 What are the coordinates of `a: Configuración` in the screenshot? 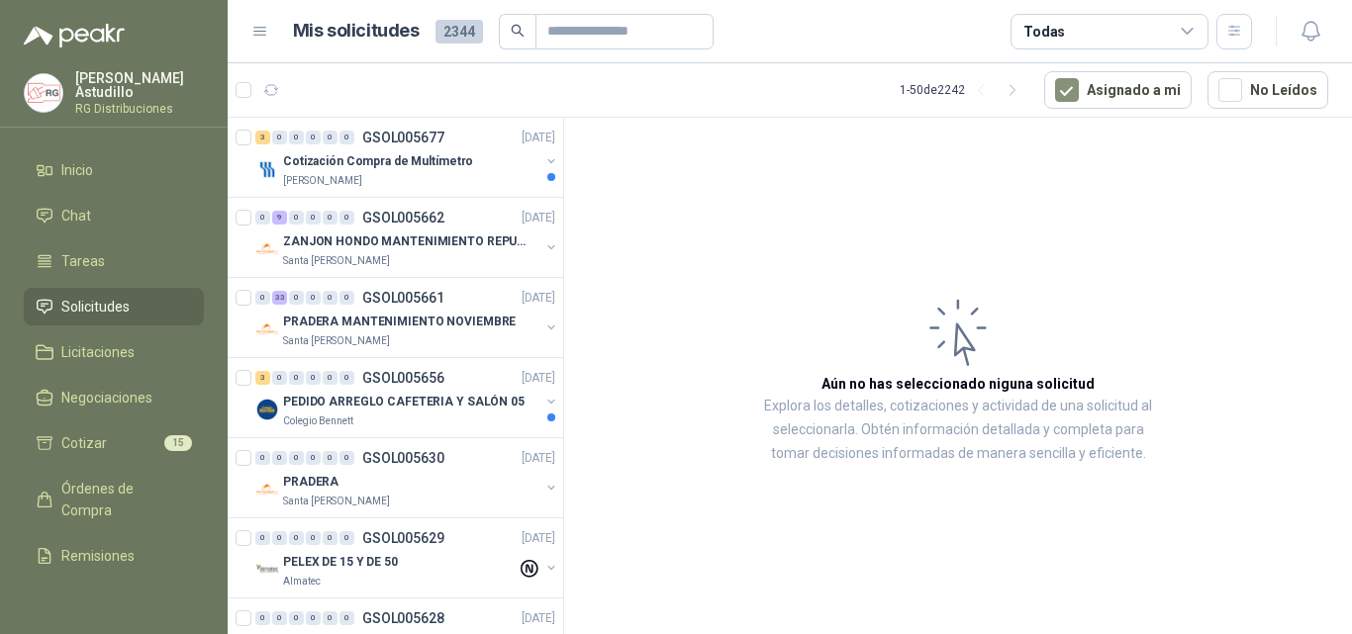 It's located at (114, 602).